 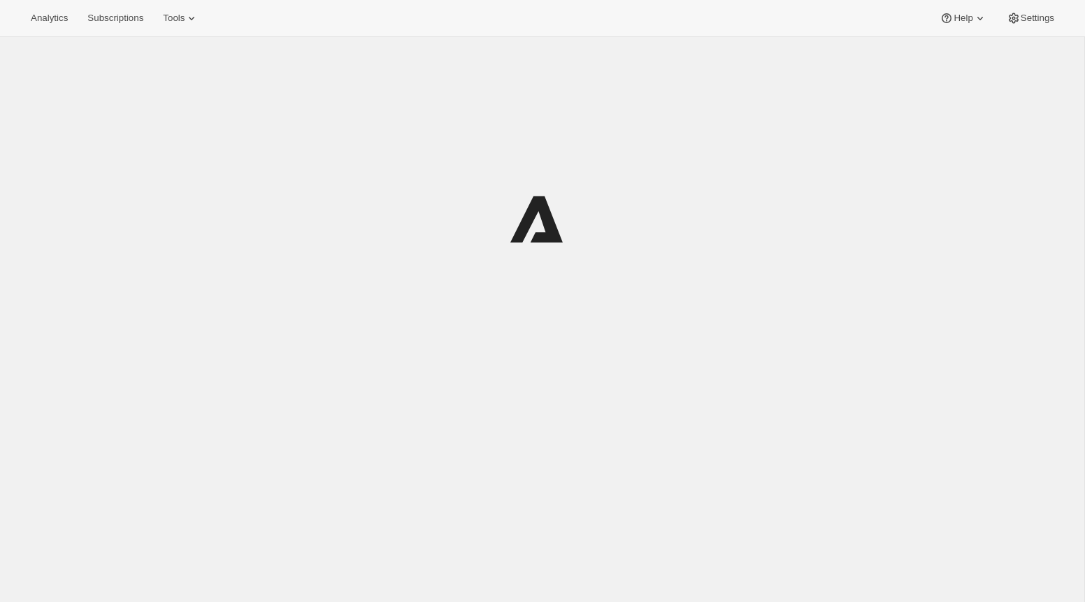 What do you see at coordinates (49, 18) in the screenshot?
I see `button: Analytics` at bounding box center [49, 18].